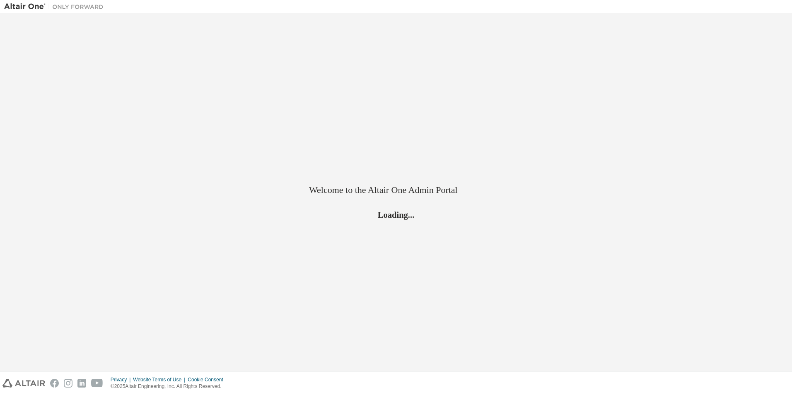 The height and width of the screenshot is (395, 792). Describe the element at coordinates (54, 383) in the screenshot. I see `img: facebook.svg` at that location.